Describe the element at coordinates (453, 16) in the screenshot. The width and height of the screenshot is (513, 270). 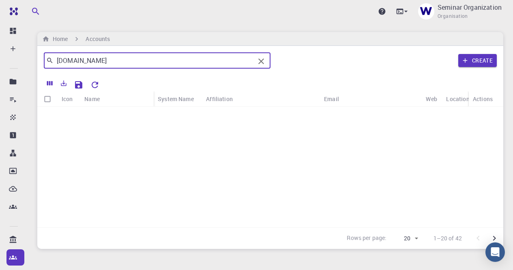
I see `span: Organisation` at that location.